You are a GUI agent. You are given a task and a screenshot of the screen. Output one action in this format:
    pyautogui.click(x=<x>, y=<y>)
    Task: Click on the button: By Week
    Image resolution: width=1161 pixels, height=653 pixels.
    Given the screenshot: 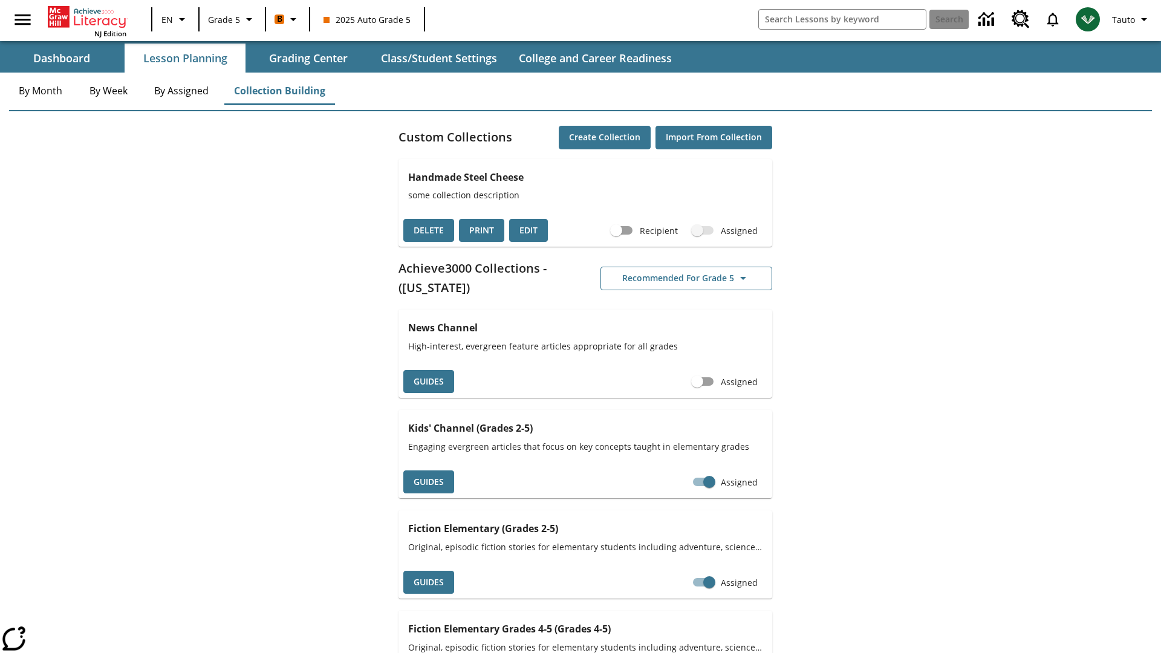 What is the action you would take?
    pyautogui.click(x=108, y=91)
    